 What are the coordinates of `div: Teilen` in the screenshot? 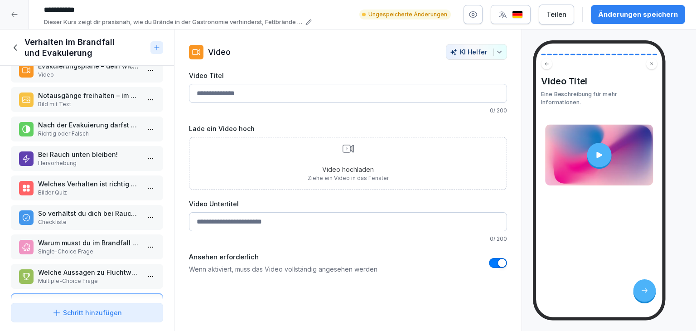 It's located at (557, 15).